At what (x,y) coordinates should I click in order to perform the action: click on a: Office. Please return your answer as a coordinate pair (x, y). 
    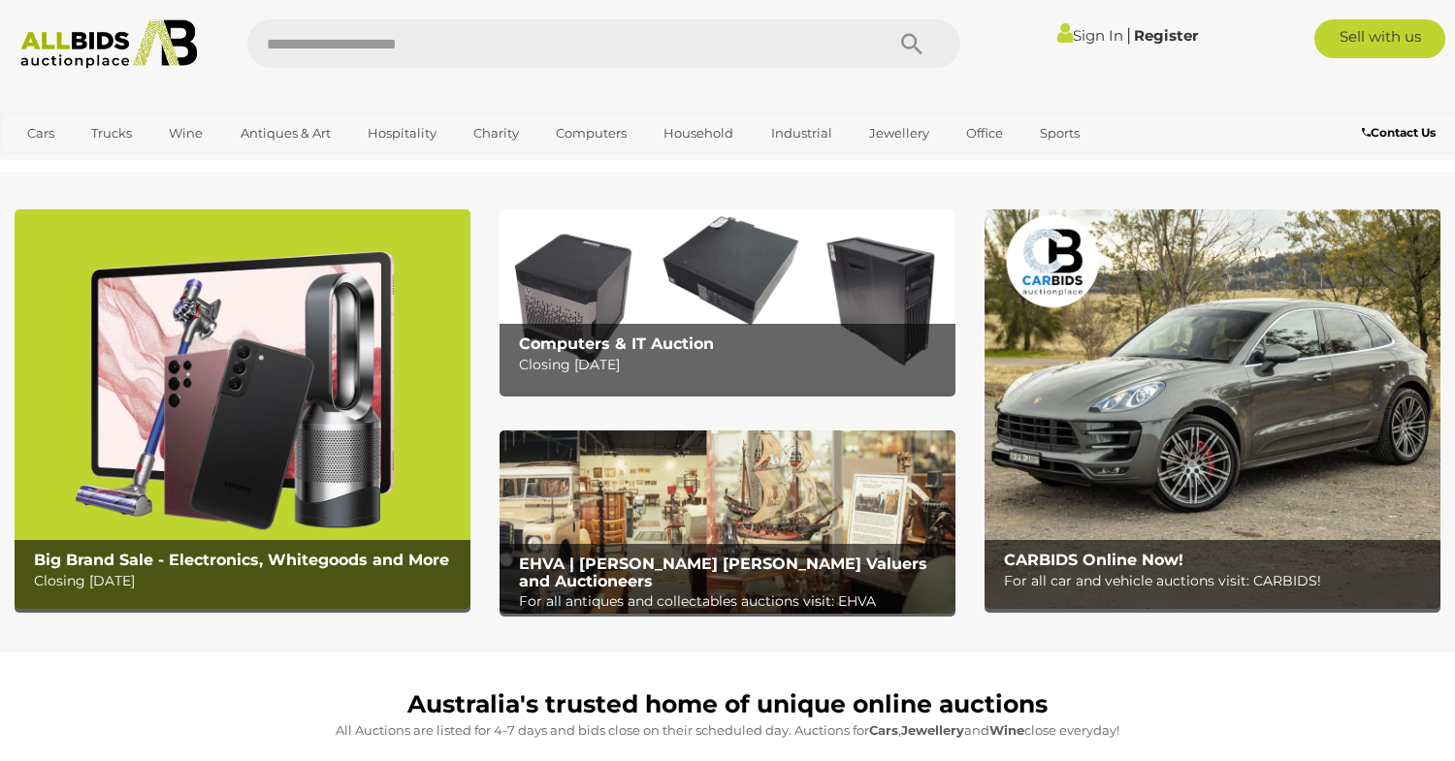
    Looking at the image, I should click on (985, 133).